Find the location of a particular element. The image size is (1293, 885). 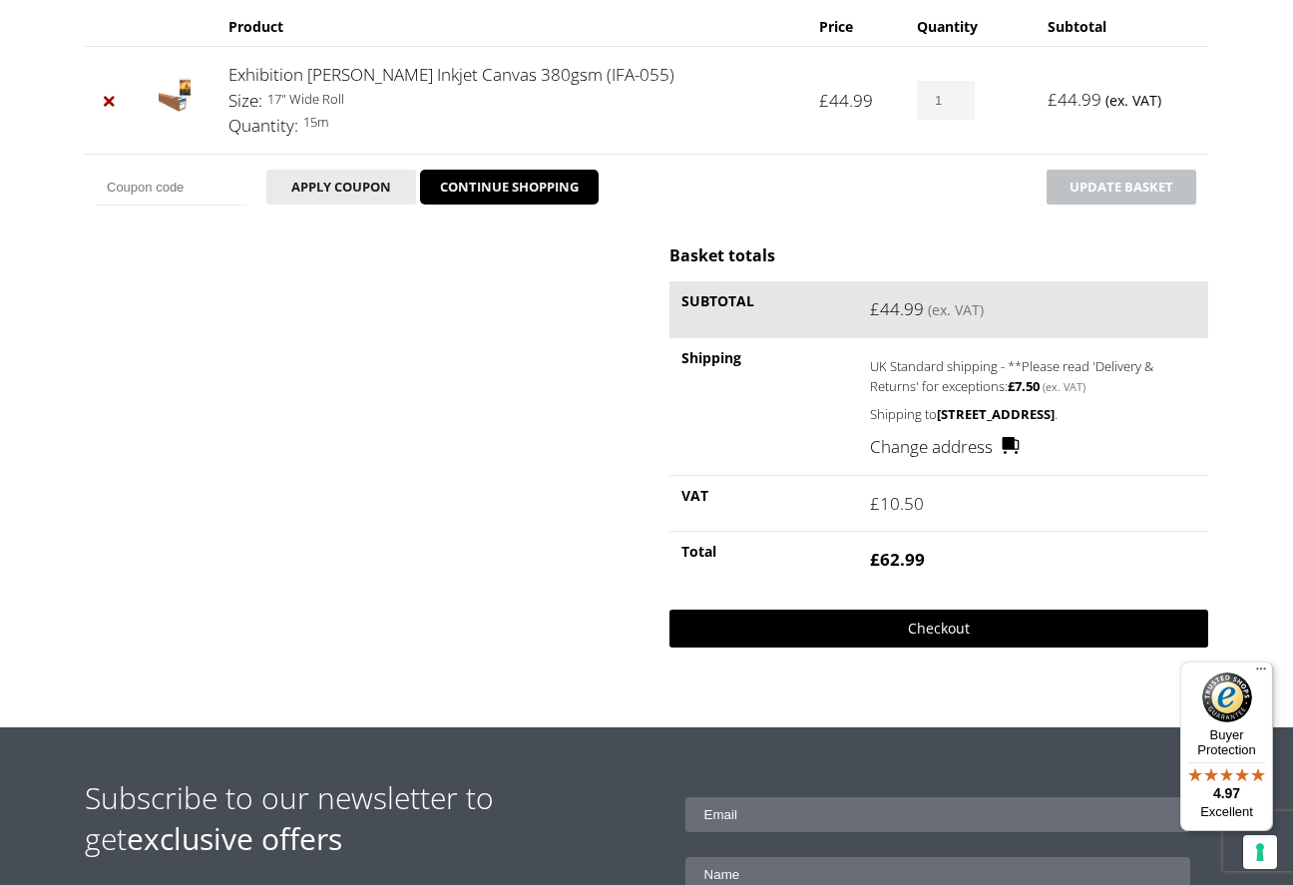

label: UK Standard shipping - **Please read 'Delivery & Returns' for exceptions: is located at coordinates (1017, 374).